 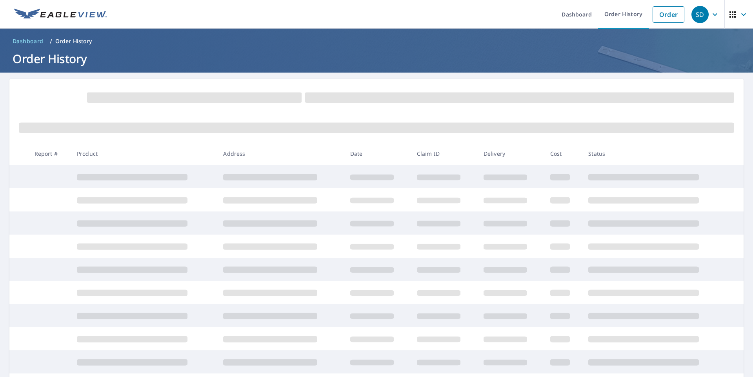 I want to click on p: Order History, so click(x=74, y=41).